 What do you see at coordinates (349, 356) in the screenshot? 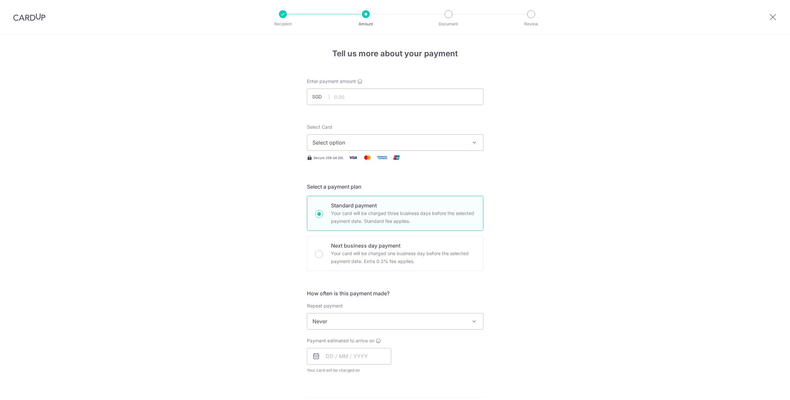
I see `input: DD / MM / YYYY` at bounding box center [349, 356].